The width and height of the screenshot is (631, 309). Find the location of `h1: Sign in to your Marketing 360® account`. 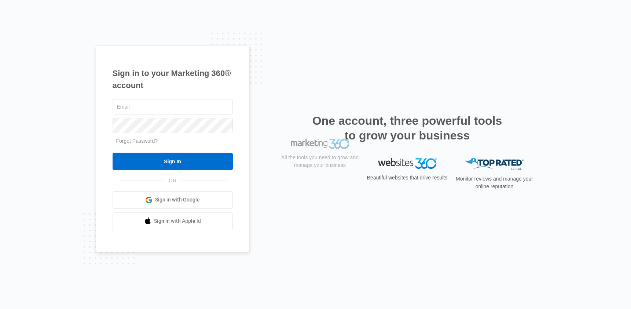

h1: Sign in to your Marketing 360® account is located at coordinates (173, 79).